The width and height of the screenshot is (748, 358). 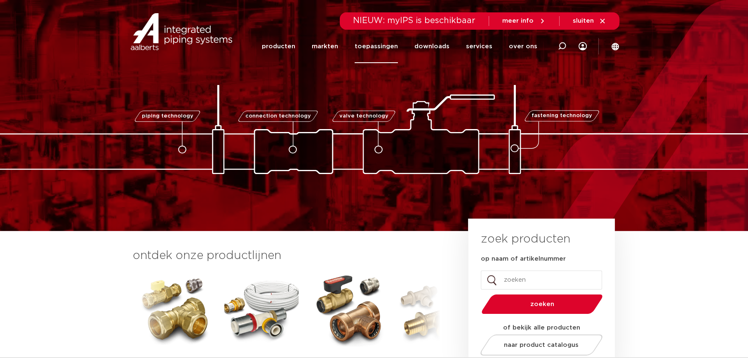 I want to click on a: markten, so click(x=325, y=46).